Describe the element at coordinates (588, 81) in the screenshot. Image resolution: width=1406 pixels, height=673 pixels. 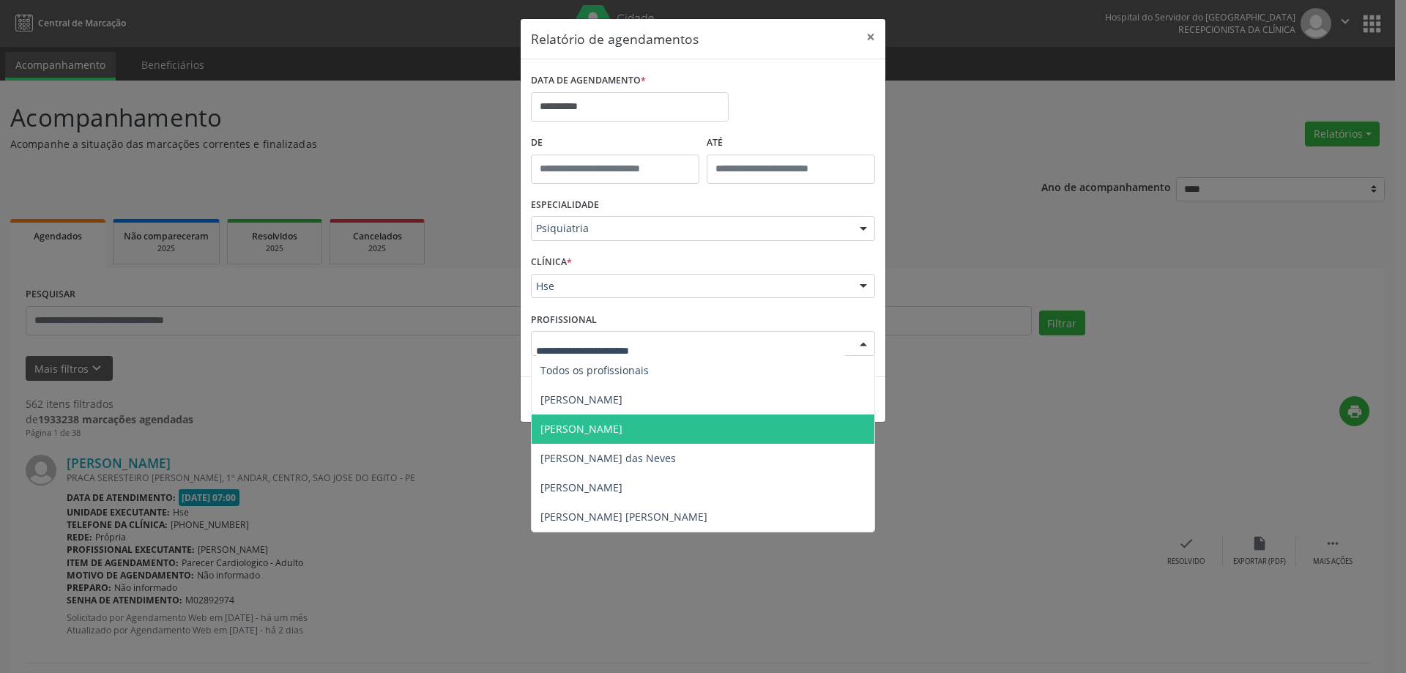
I see `label: DATA DE AGENDAMENTO` at that location.